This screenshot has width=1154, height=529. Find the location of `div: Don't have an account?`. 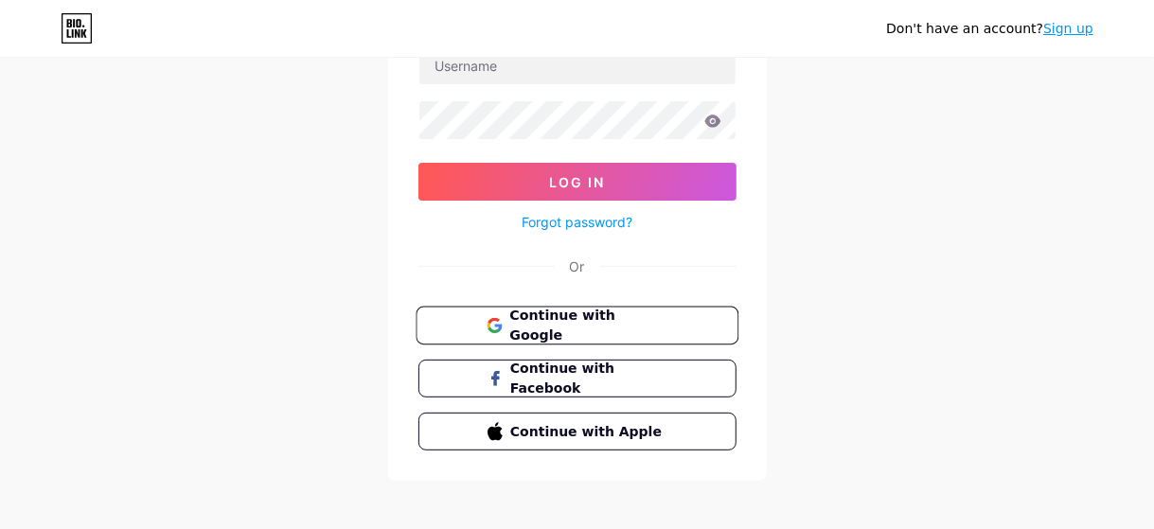

div: Don't have an account? is located at coordinates (989, 28).